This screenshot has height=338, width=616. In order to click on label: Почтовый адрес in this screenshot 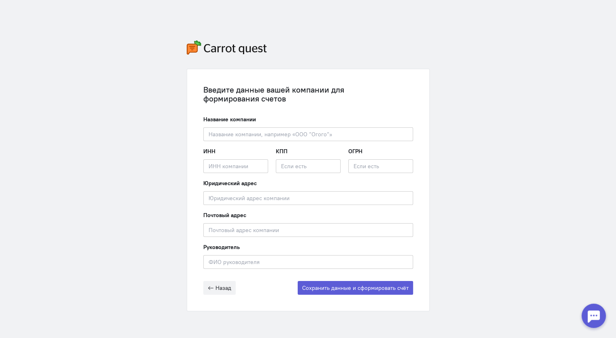, I will do `click(225, 215)`.